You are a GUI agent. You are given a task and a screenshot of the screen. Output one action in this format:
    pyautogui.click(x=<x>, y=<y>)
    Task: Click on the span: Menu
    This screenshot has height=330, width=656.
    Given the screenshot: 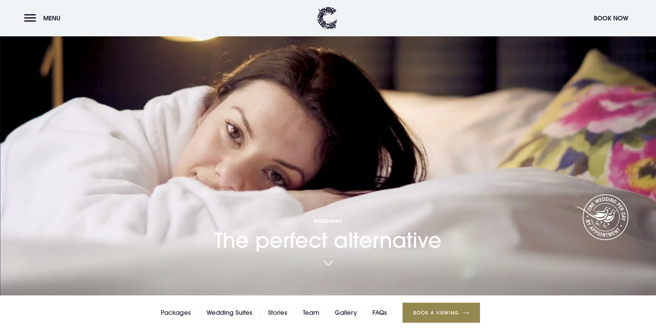 What is the action you would take?
    pyautogui.click(x=52, y=18)
    